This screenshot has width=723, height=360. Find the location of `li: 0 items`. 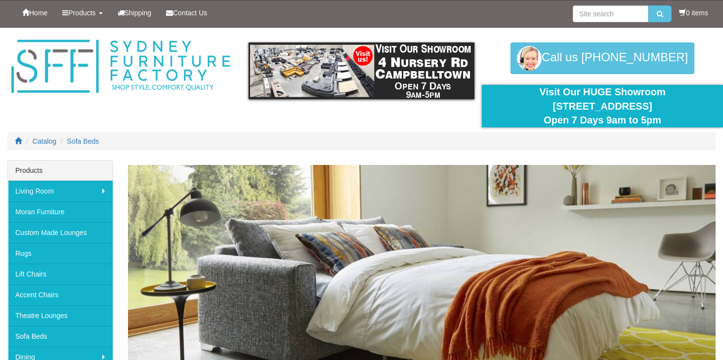

li: 0 items is located at coordinates (693, 13).